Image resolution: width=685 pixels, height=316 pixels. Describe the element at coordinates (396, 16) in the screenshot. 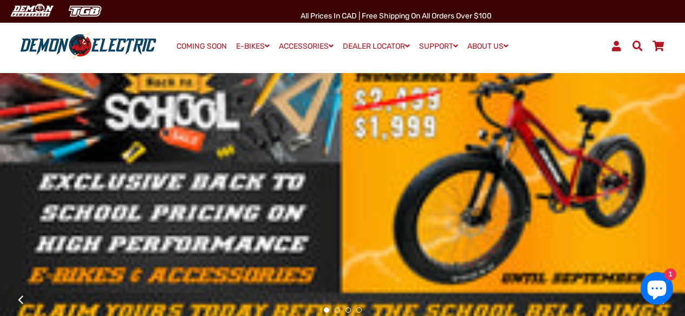

I see `span: All Prices in CAD | Free shipping on all orders over $100` at that location.